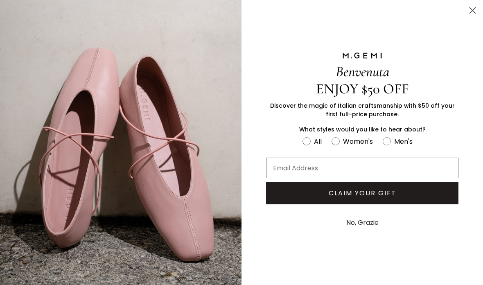 Image resolution: width=483 pixels, height=285 pixels. What do you see at coordinates (362, 223) in the screenshot?
I see `button: No, Grazie` at bounding box center [362, 223].